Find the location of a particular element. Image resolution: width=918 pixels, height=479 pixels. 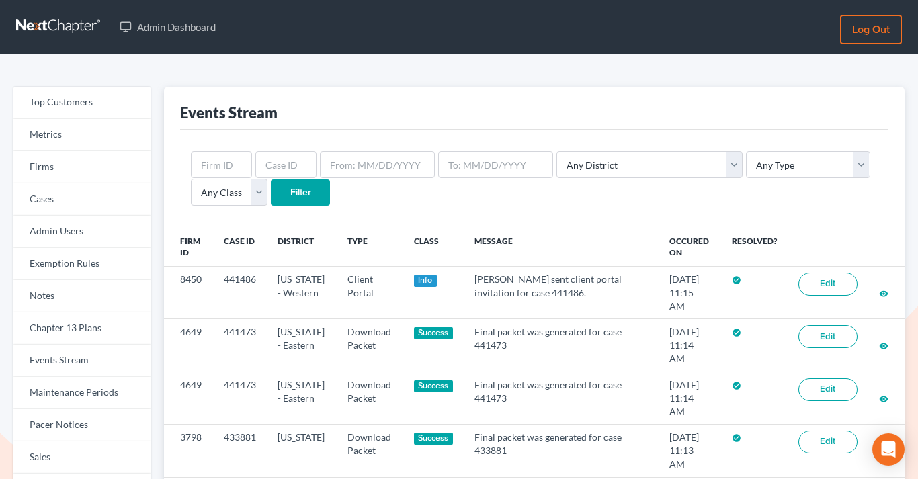

input: To: MM/DD/YYYY is located at coordinates (495, 165).